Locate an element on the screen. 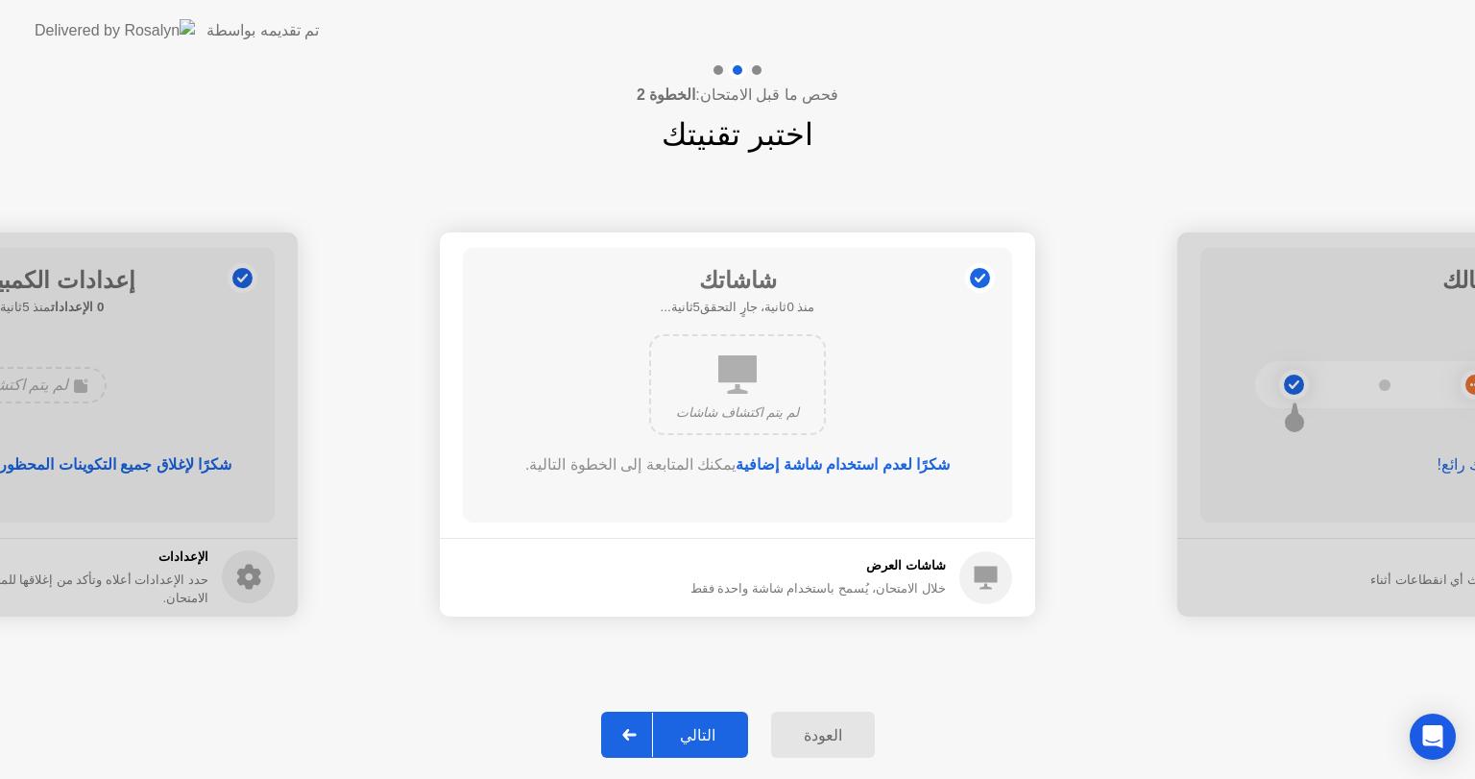  b: الخطوة 2 is located at coordinates (666, 94).